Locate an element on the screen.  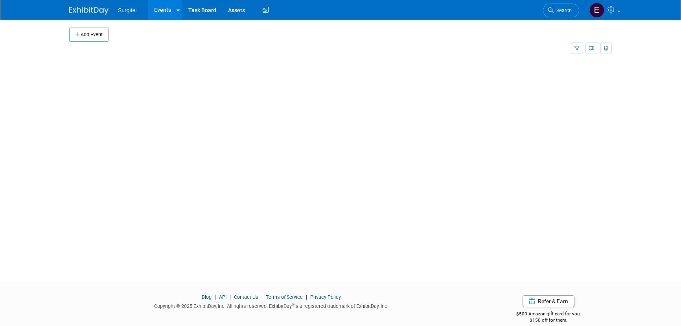
a: Contact Us is located at coordinates (246, 297).